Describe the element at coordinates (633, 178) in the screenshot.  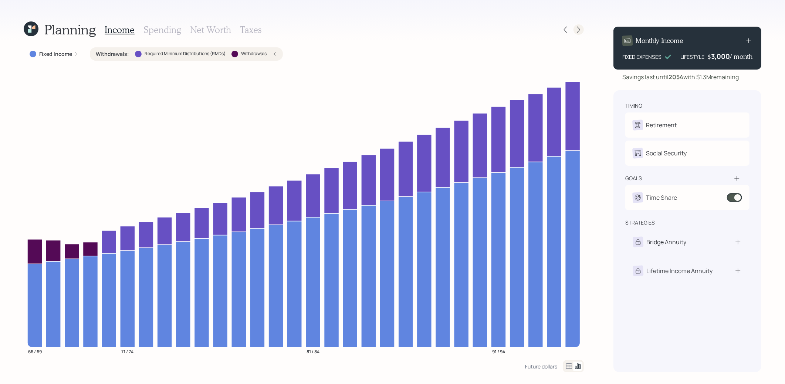
I see `div: goals` at that location.